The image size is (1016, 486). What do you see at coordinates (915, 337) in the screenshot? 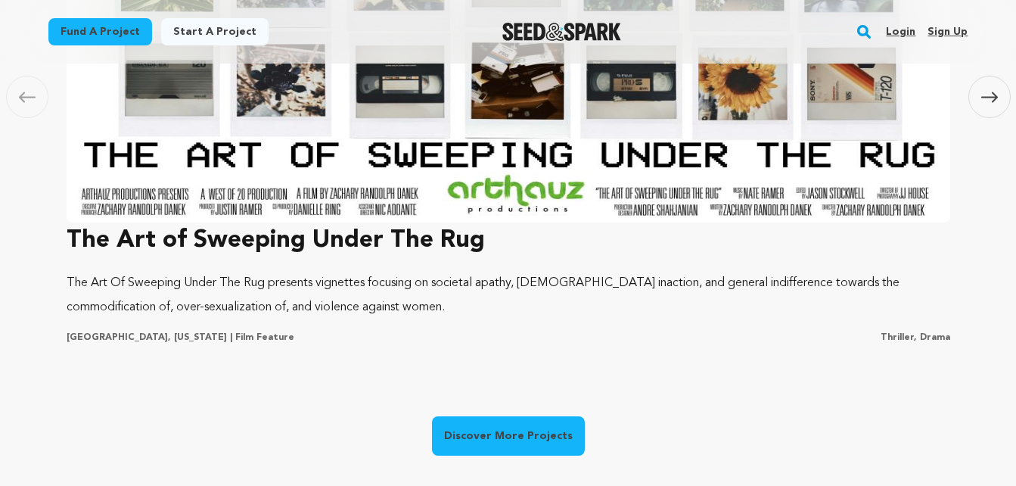
I see `p: Thriller, Drama` at bounding box center [915, 337].